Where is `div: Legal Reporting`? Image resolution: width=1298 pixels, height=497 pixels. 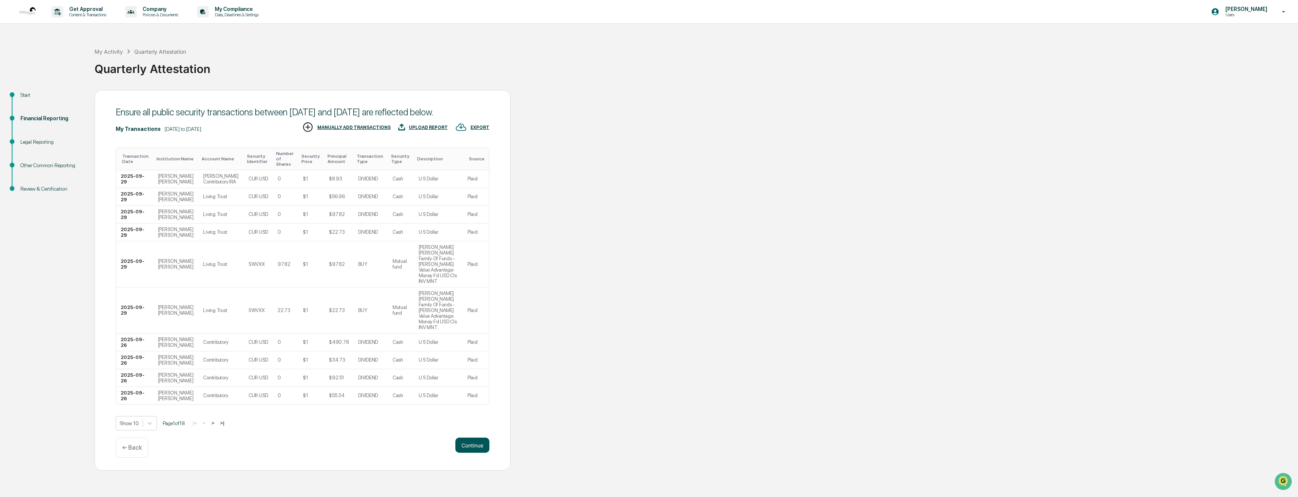
div: Legal Reporting is located at coordinates (51, 142).